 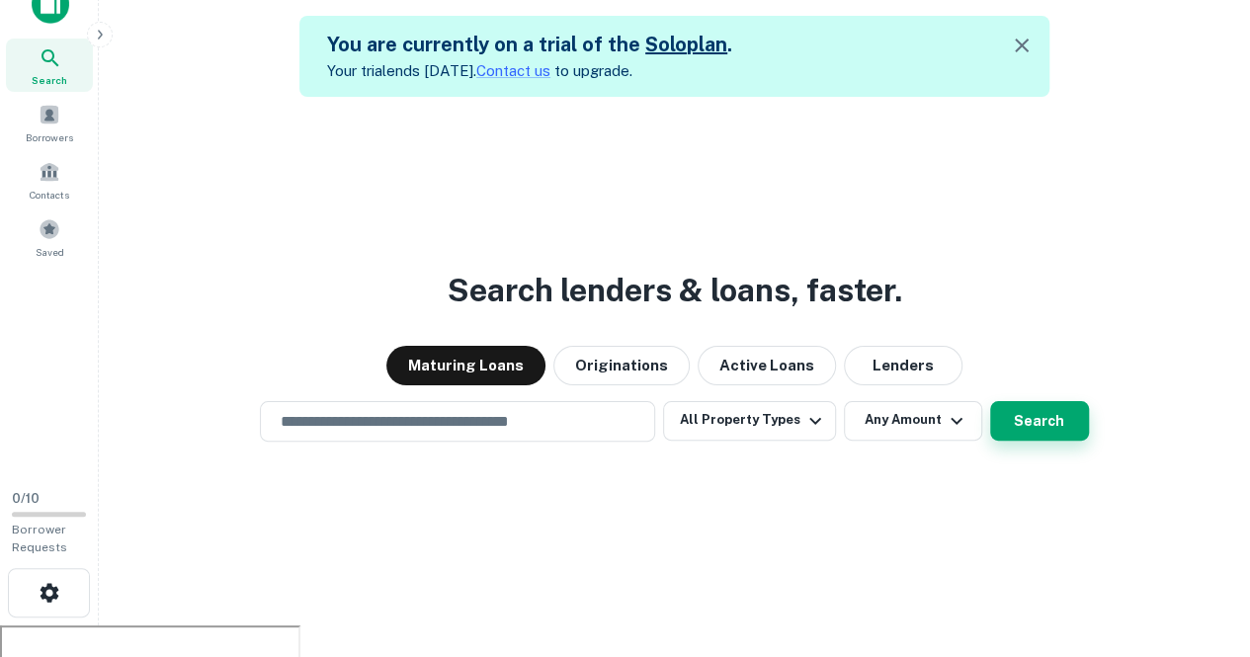 What do you see at coordinates (49, 252) in the screenshot?
I see `span: Saved` at bounding box center [49, 252].